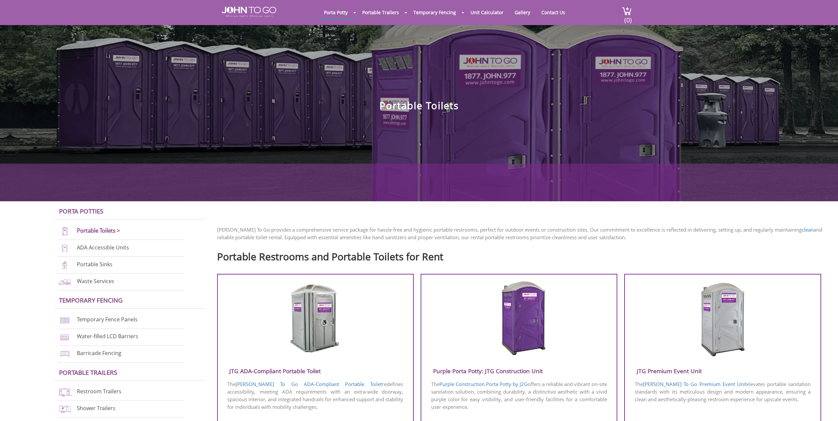  What do you see at coordinates (81, 211) in the screenshot?
I see `a: Porta Potties` at bounding box center [81, 211].